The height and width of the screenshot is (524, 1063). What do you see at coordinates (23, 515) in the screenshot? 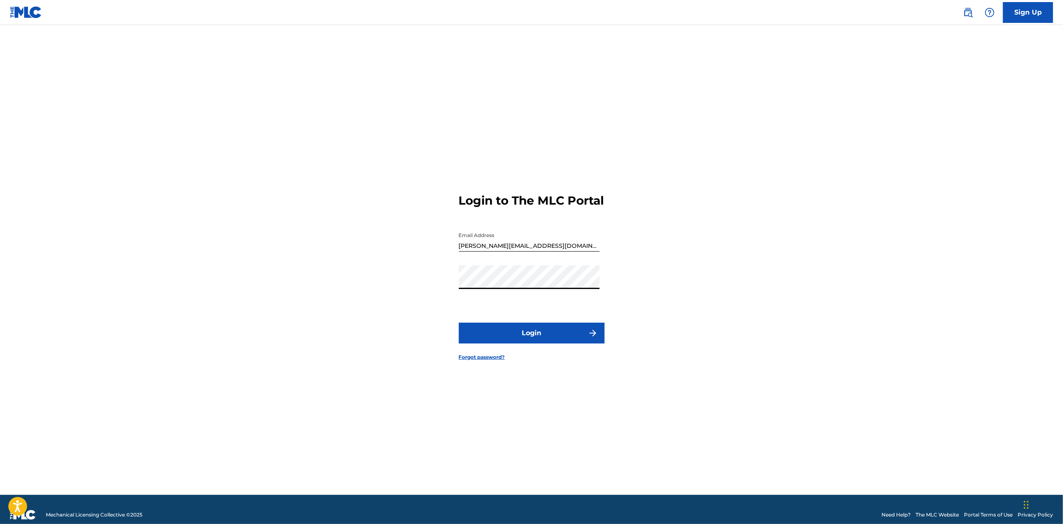
I see `img: logo` at bounding box center [23, 515].